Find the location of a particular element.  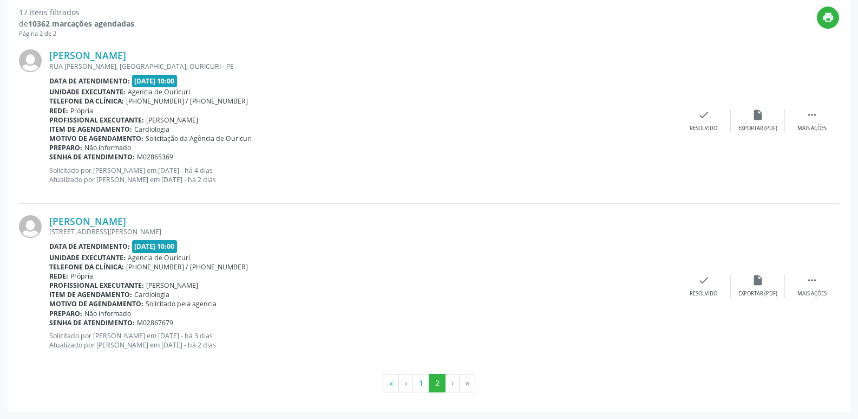

button: print is located at coordinates (828, 17).